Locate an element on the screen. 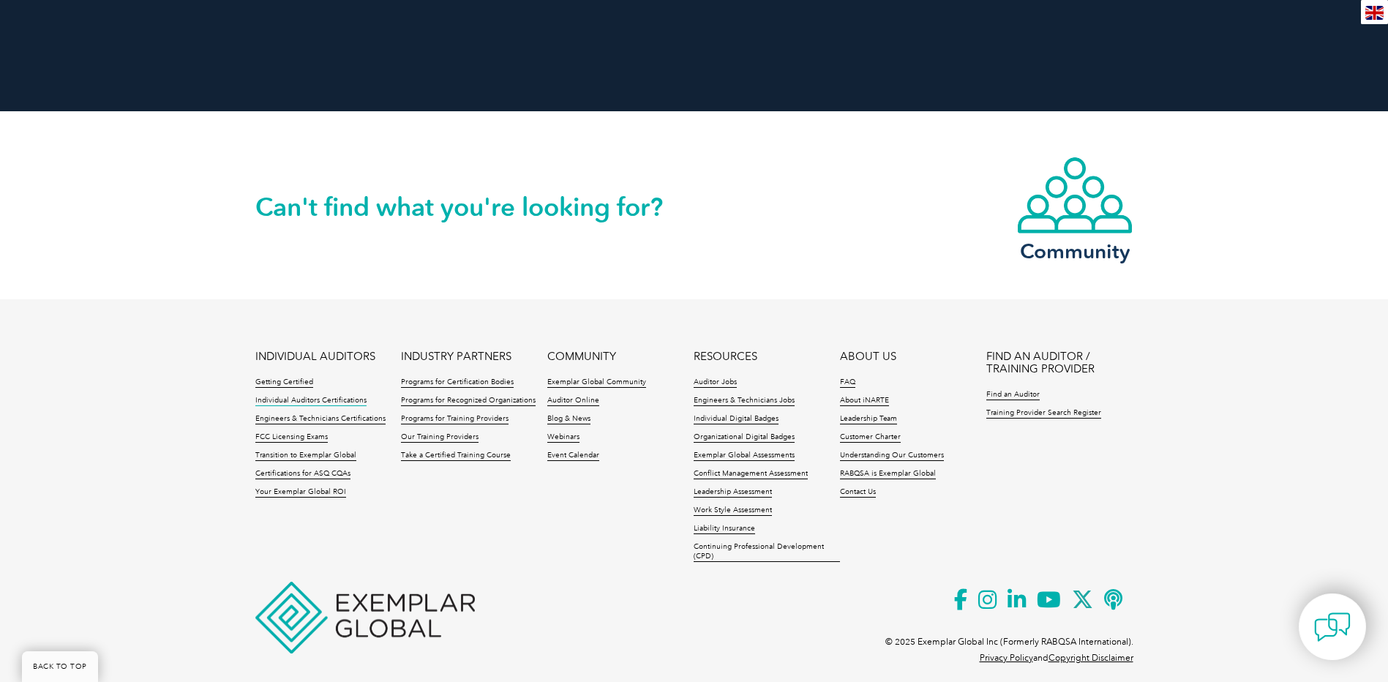 The width and height of the screenshot is (1388, 682). a: Conflict Management Assessment is located at coordinates (751, 474).